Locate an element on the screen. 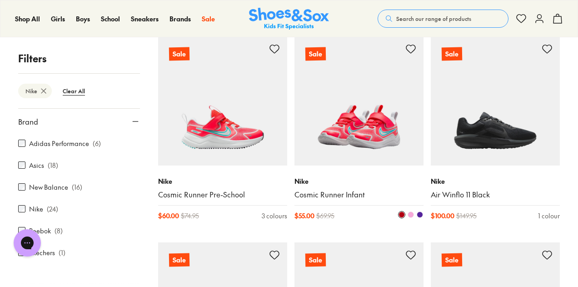  p: ( 24 ) is located at coordinates (52, 209).